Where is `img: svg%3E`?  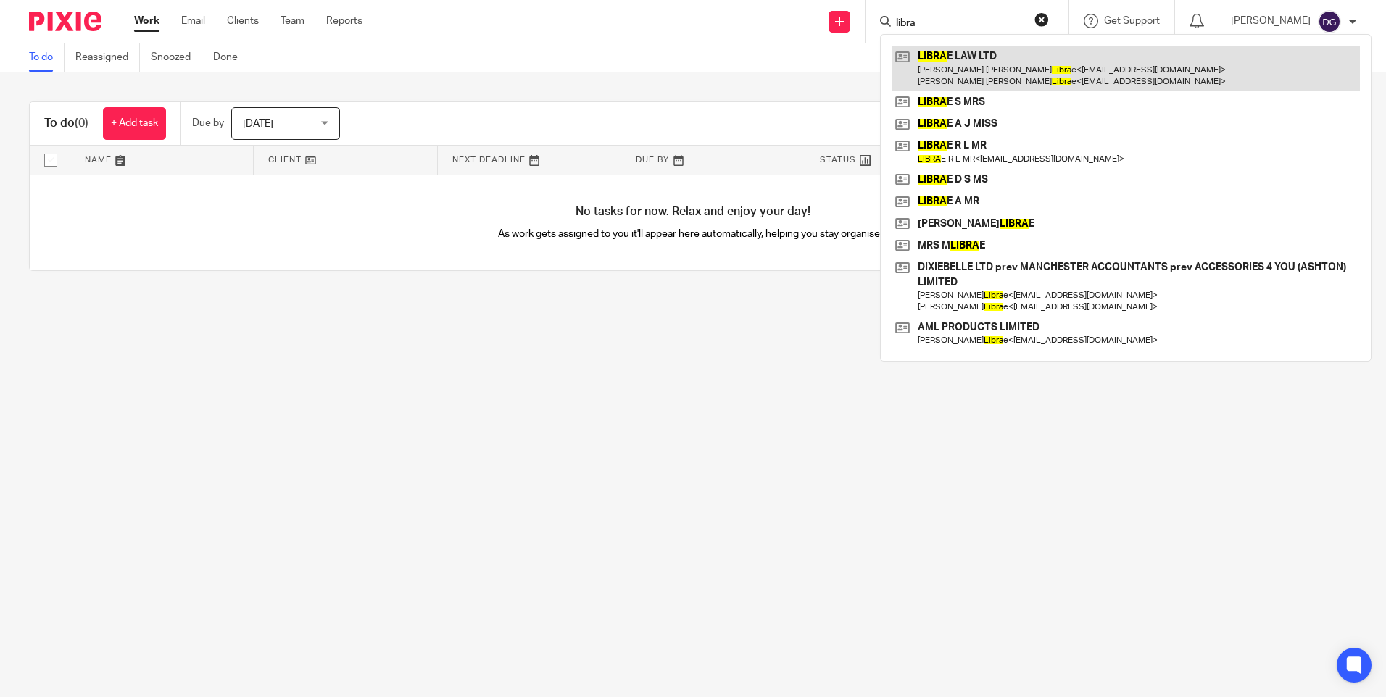
img: svg%3E is located at coordinates (1329, 22).